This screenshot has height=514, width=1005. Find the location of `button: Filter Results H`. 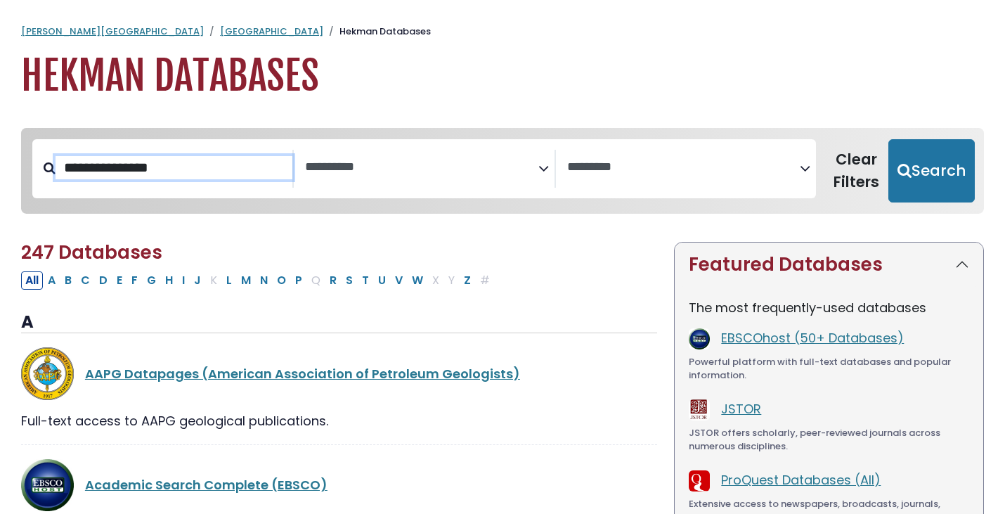

button: Filter Results H is located at coordinates (169, 280).